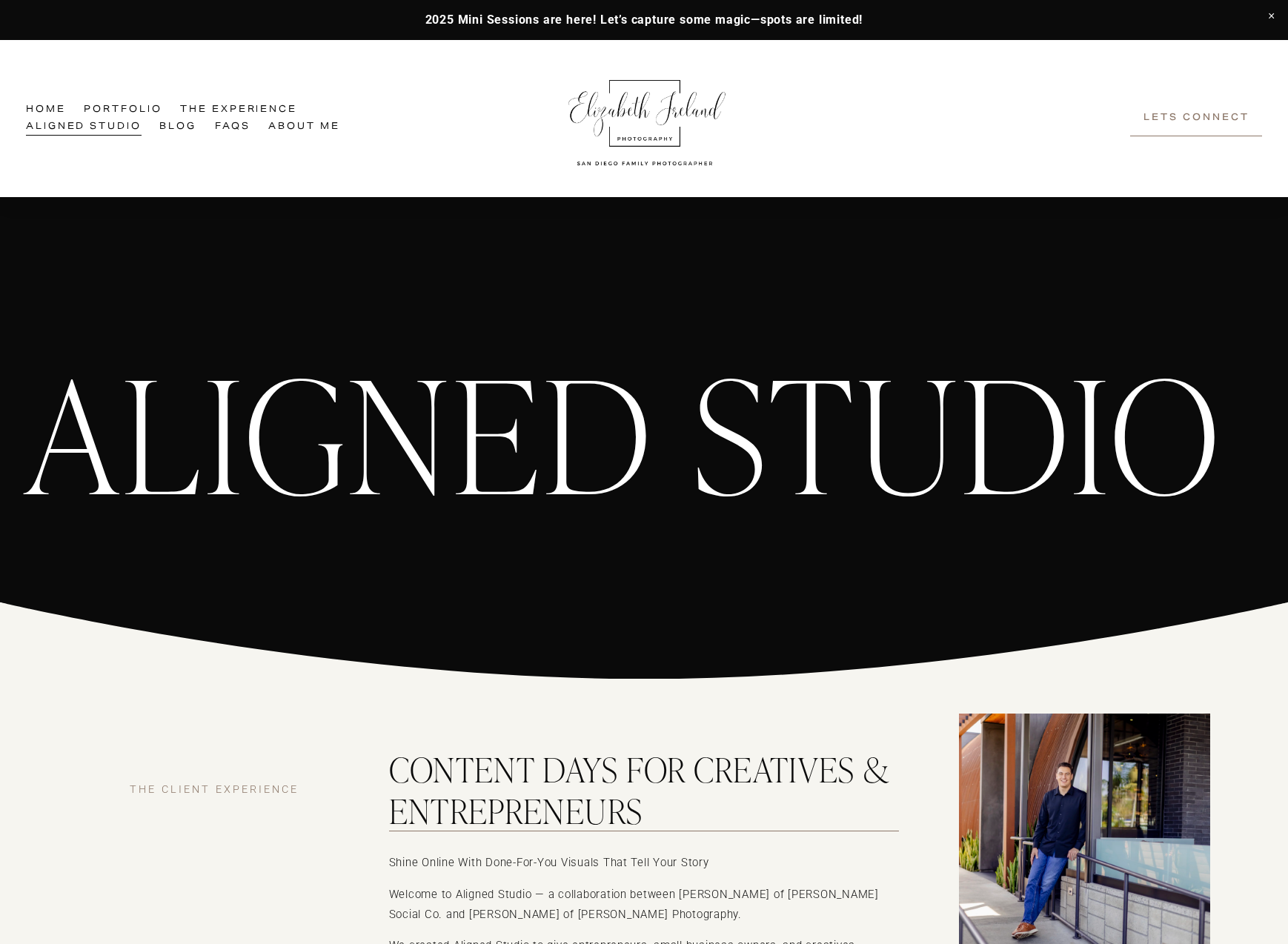  Describe the element at coordinates (178, 127) in the screenshot. I see `a: Blog` at that location.